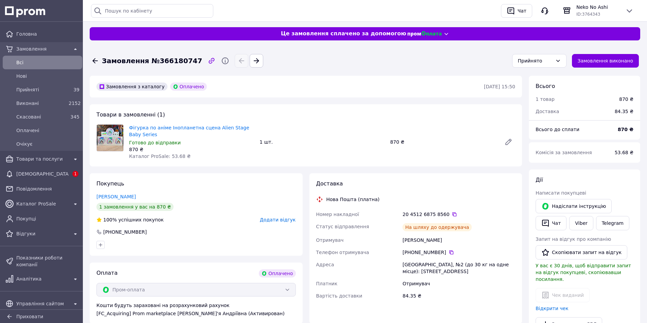 Image resolution: width=647 pixels, height=323 pixels. I want to click on span: Номер накладної, so click(337, 214).